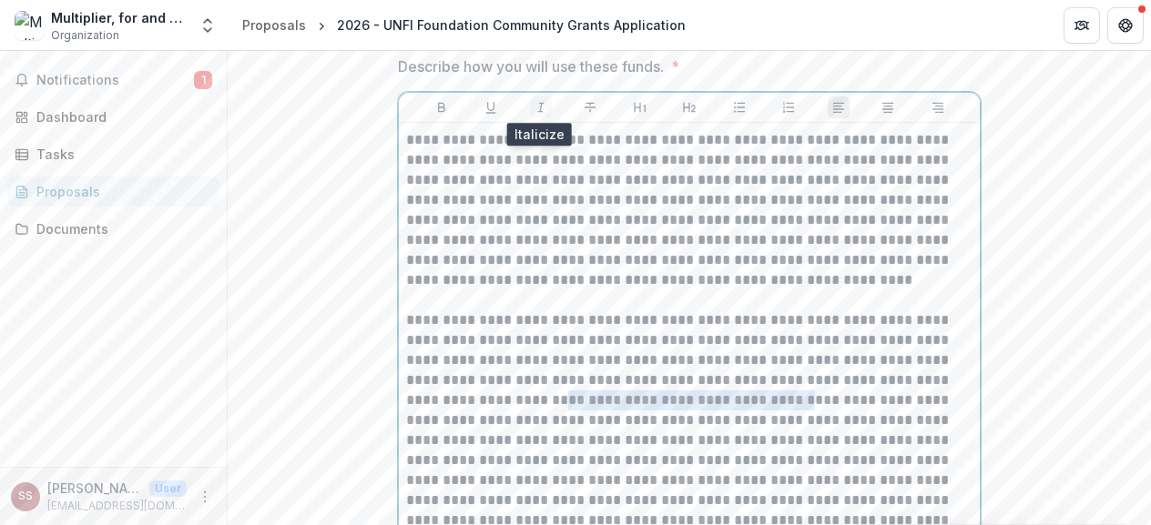 The height and width of the screenshot is (525, 1151). Describe the element at coordinates (205, 497) in the screenshot. I see `button: More` at that location.